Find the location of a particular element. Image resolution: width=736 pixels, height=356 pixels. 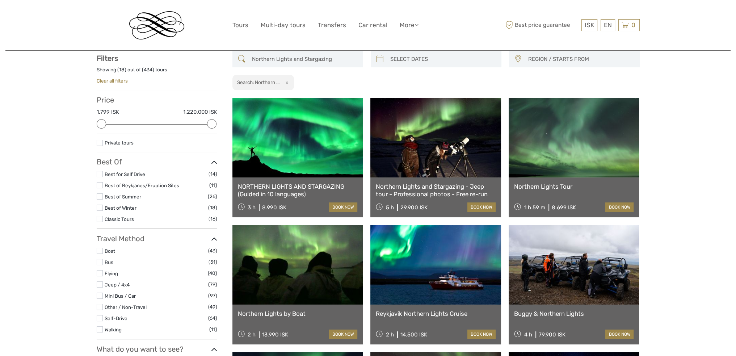

img: Reykjavik Residence is located at coordinates (157, 25).